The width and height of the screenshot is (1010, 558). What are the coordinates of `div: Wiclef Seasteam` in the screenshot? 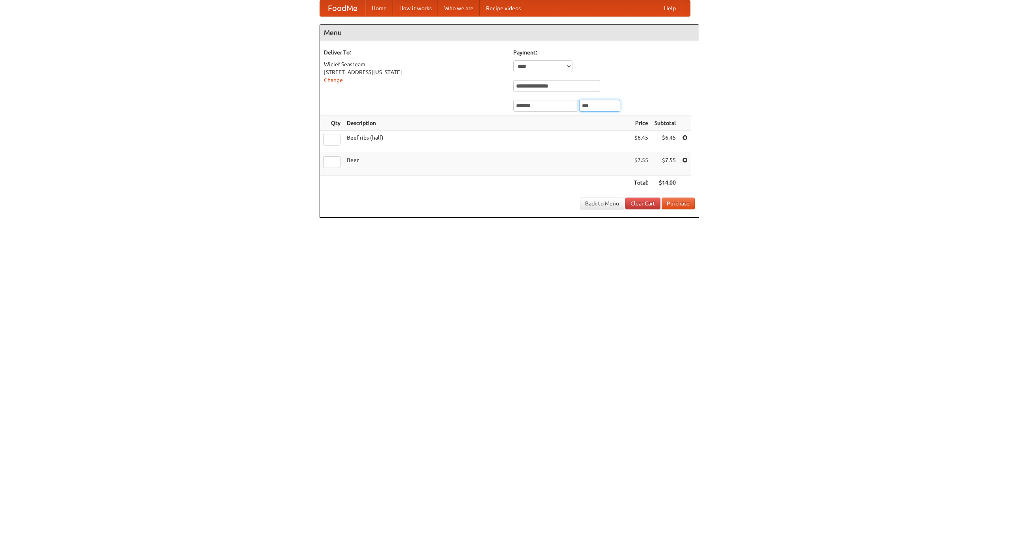 It's located at (415, 64).